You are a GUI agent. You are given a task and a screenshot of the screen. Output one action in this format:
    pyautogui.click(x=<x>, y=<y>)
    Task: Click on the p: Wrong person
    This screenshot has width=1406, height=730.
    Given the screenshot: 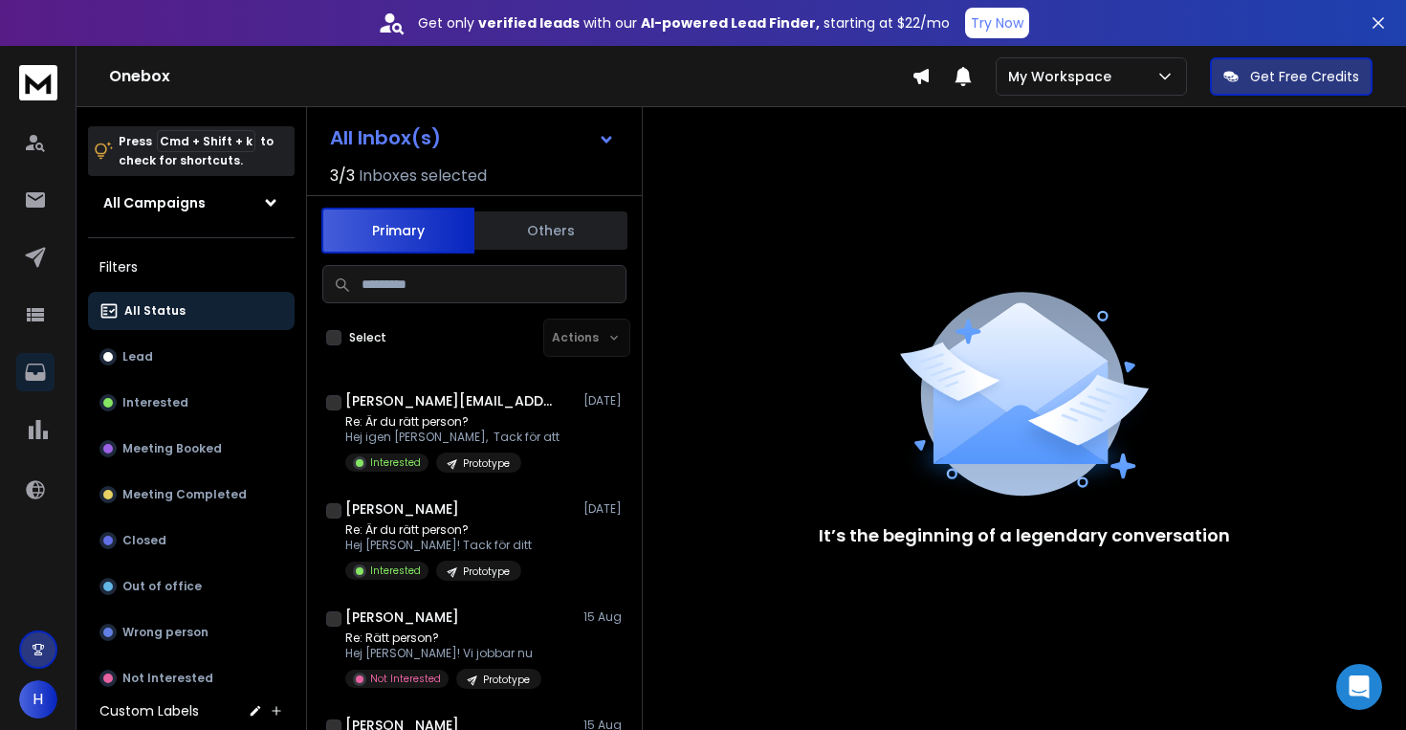 What is the action you would take?
    pyautogui.click(x=166, y=632)
    